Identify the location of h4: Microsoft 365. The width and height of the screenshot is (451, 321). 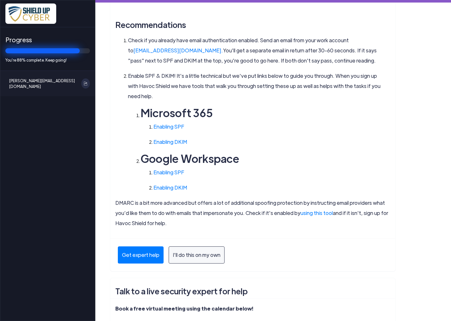
(259, 113).